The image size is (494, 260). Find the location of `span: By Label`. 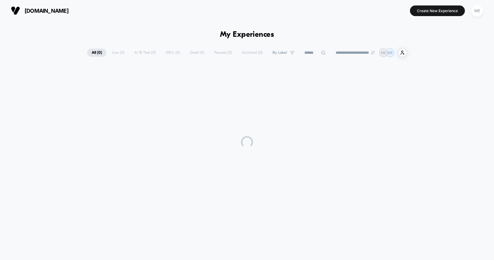

span: By Label is located at coordinates (280, 53).